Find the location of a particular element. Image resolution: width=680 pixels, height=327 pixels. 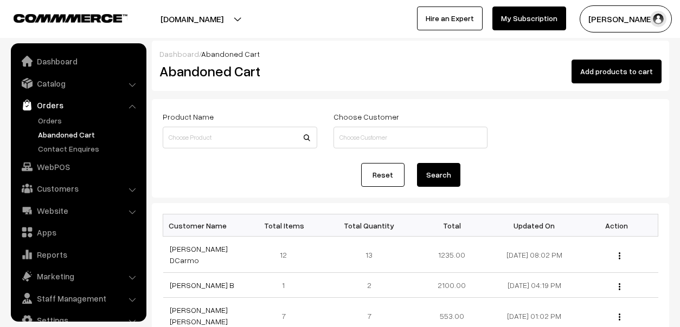

a: Reset is located at coordinates (383, 175).